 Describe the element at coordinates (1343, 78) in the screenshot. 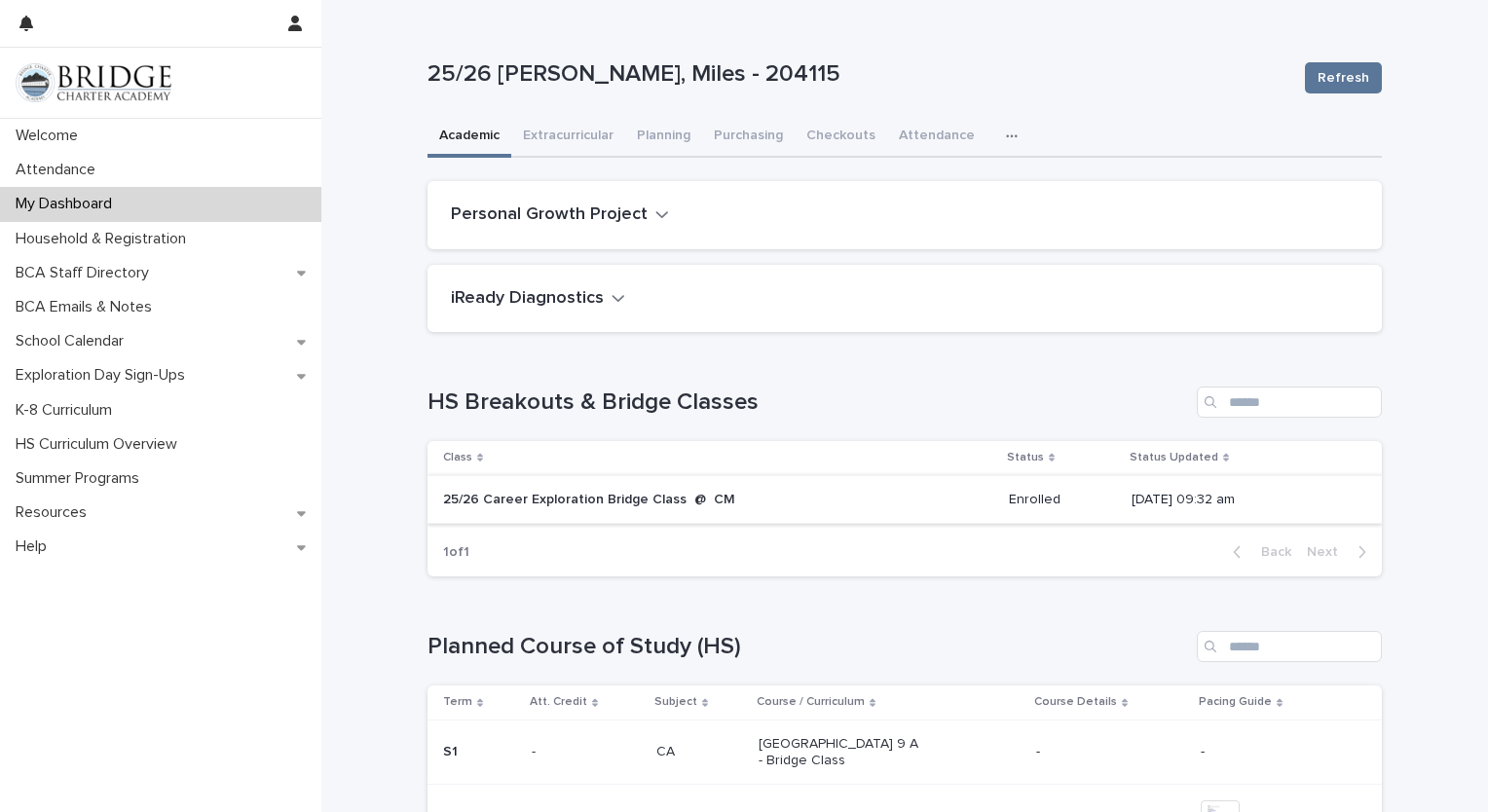

I see `button: Refresh` at that location.